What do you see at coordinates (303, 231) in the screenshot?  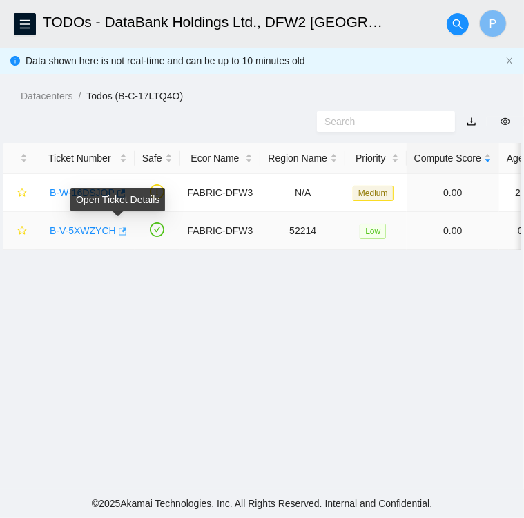 I see `td: 52214` at bounding box center [303, 231].